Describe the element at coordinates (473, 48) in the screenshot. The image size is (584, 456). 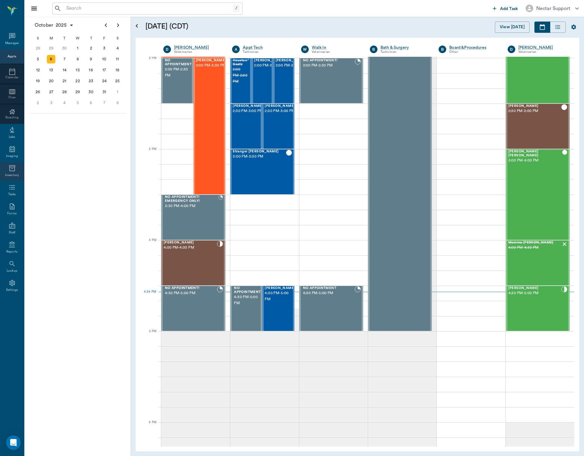
I see `div: Board &Procedures` at that location.